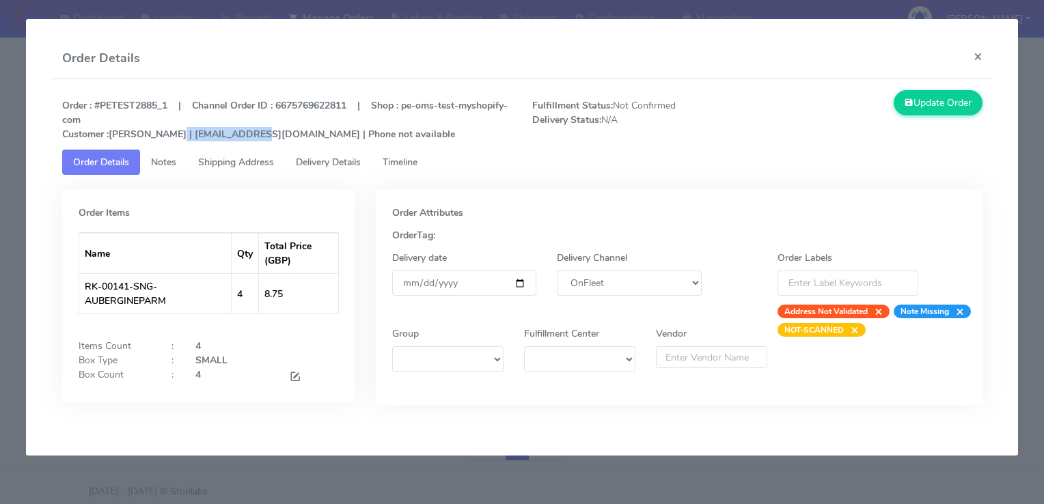 The height and width of the screenshot is (504, 1044). What do you see at coordinates (805, 258) in the screenshot?
I see `label: Order Labels` at bounding box center [805, 258].